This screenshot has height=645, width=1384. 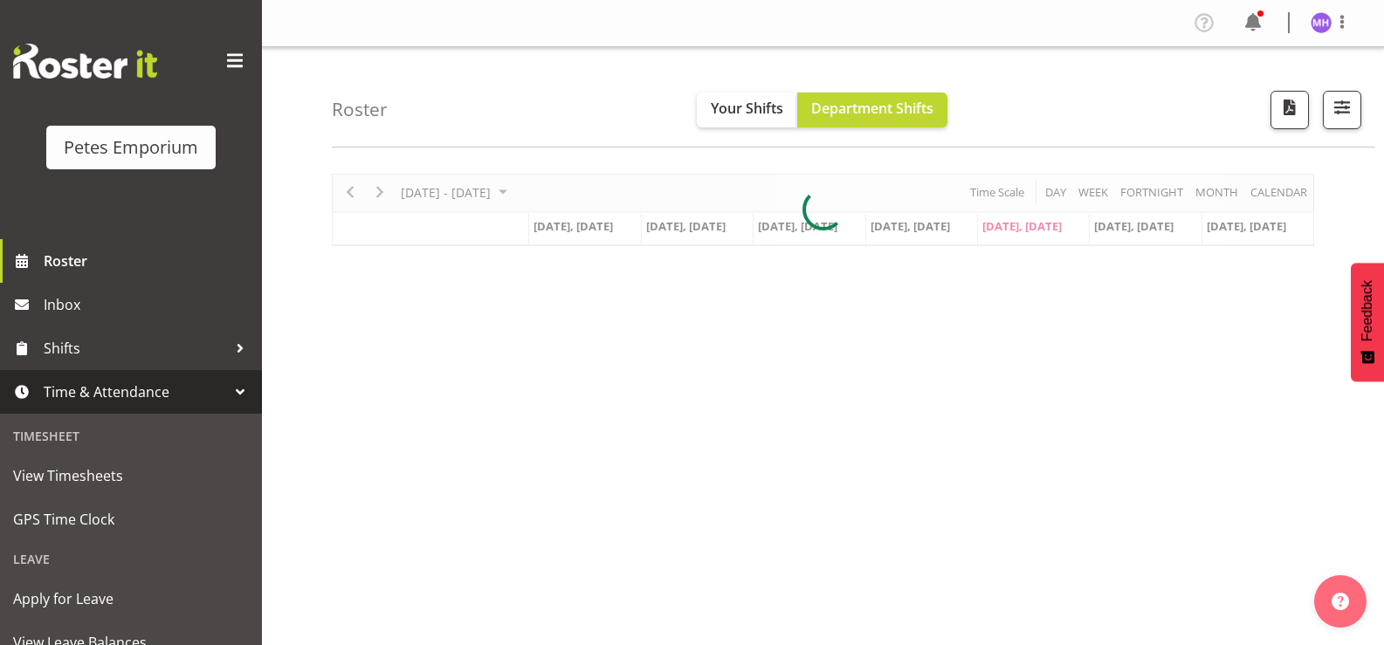 I want to click on span: Roster, so click(x=148, y=261).